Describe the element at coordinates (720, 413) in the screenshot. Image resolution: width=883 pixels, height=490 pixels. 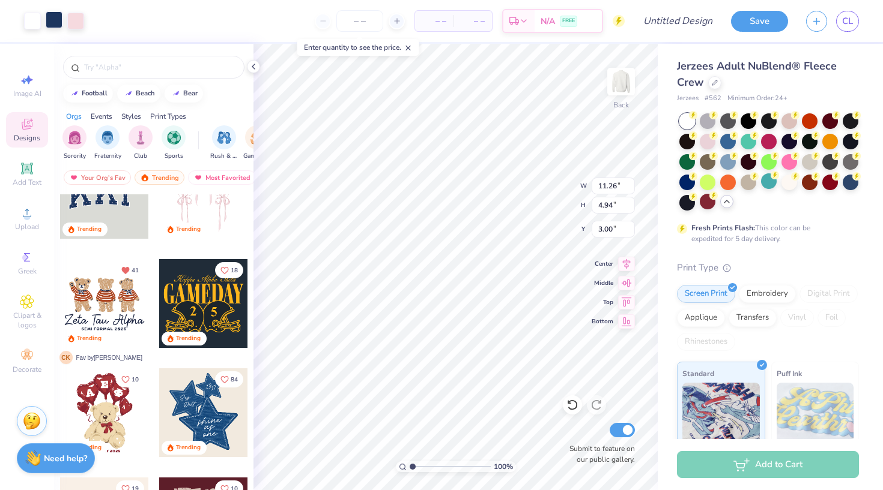
I see `img: Standard` at that location.